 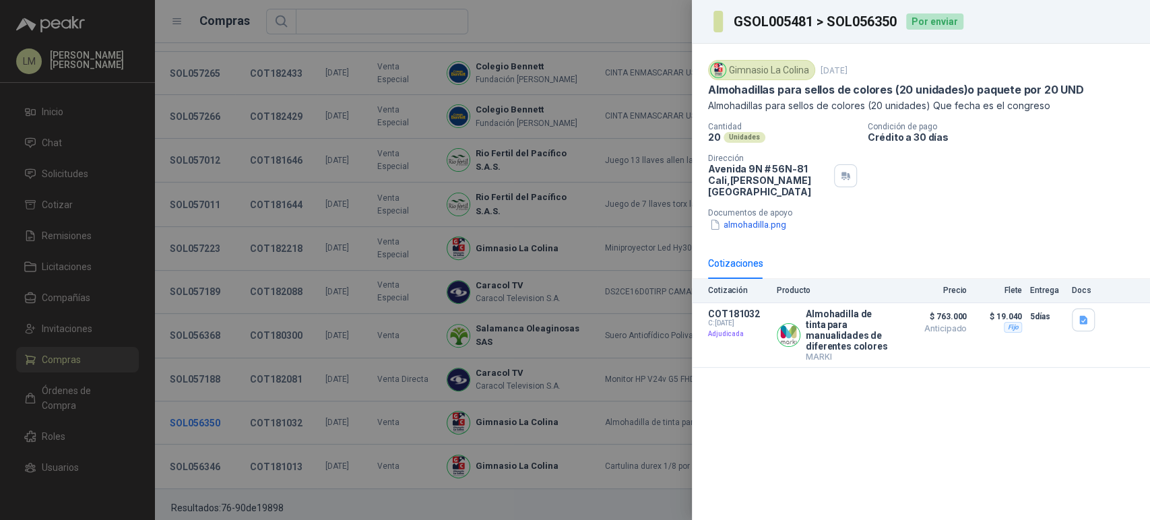 I want to click on p: Docs, so click(x=1085, y=290).